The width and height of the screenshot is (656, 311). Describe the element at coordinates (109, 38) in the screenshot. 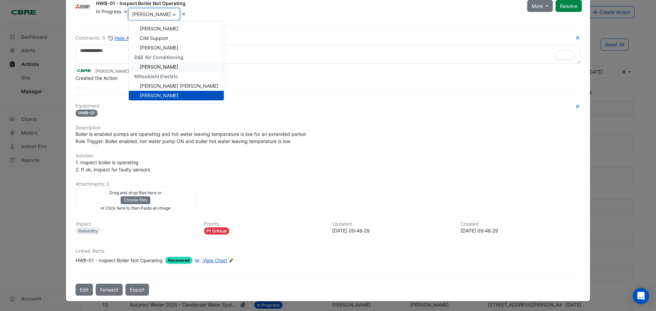

I see `div: Comments: 0` at that location.